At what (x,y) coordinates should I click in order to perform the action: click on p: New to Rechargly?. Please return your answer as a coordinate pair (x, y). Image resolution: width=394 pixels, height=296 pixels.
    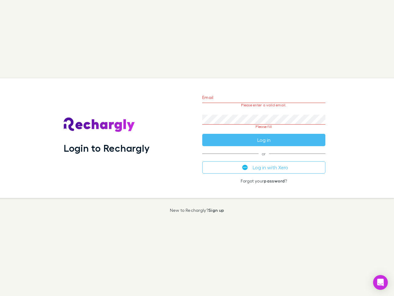
    Looking at the image, I should click on (197, 210).